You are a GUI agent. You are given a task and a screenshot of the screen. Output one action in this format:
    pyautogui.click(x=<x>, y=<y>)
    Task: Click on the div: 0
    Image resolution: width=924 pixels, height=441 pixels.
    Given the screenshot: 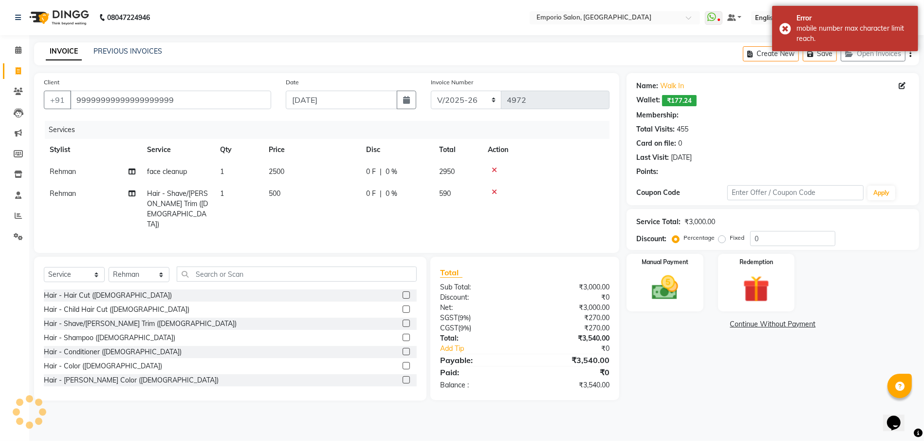 What is the action you would take?
    pyautogui.click(x=680, y=143)
    